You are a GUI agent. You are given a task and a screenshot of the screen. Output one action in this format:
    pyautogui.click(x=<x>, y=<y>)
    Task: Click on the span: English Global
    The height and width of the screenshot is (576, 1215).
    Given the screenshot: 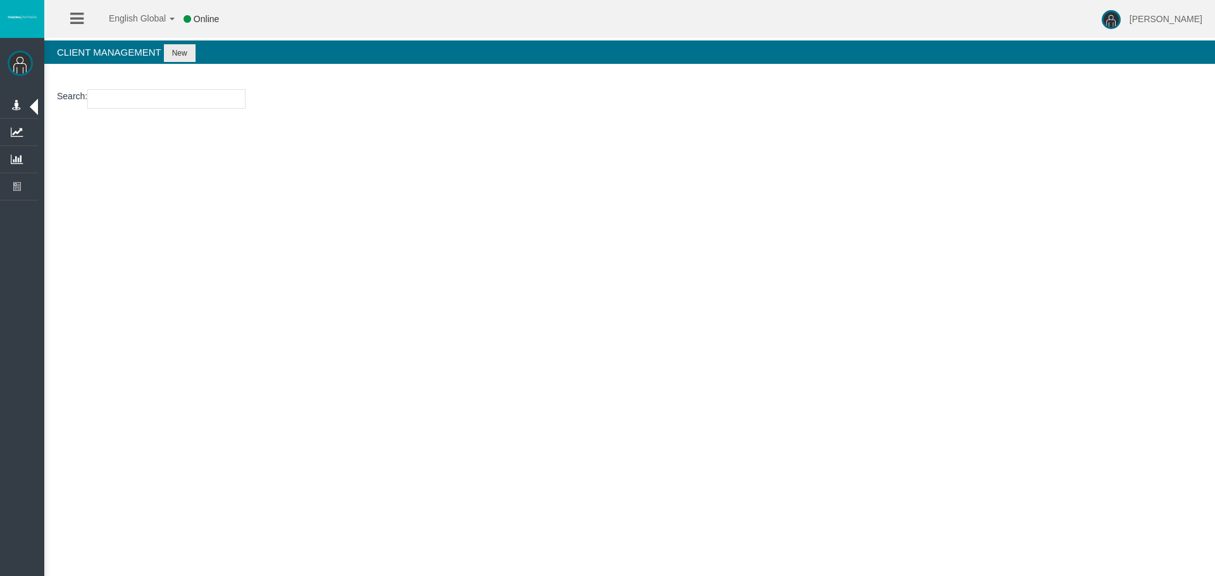 What is the action you would take?
    pyautogui.click(x=129, y=18)
    